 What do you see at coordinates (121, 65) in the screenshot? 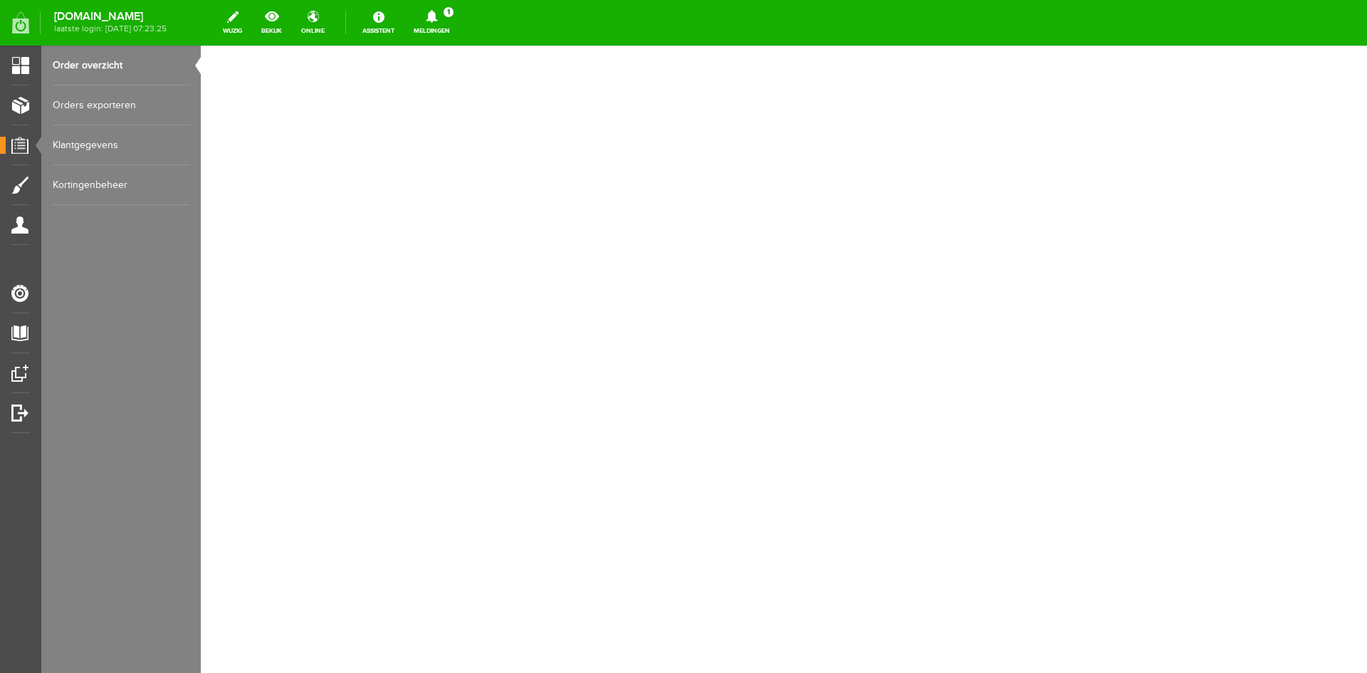
I see `a: Order overzicht` at bounding box center [121, 65].